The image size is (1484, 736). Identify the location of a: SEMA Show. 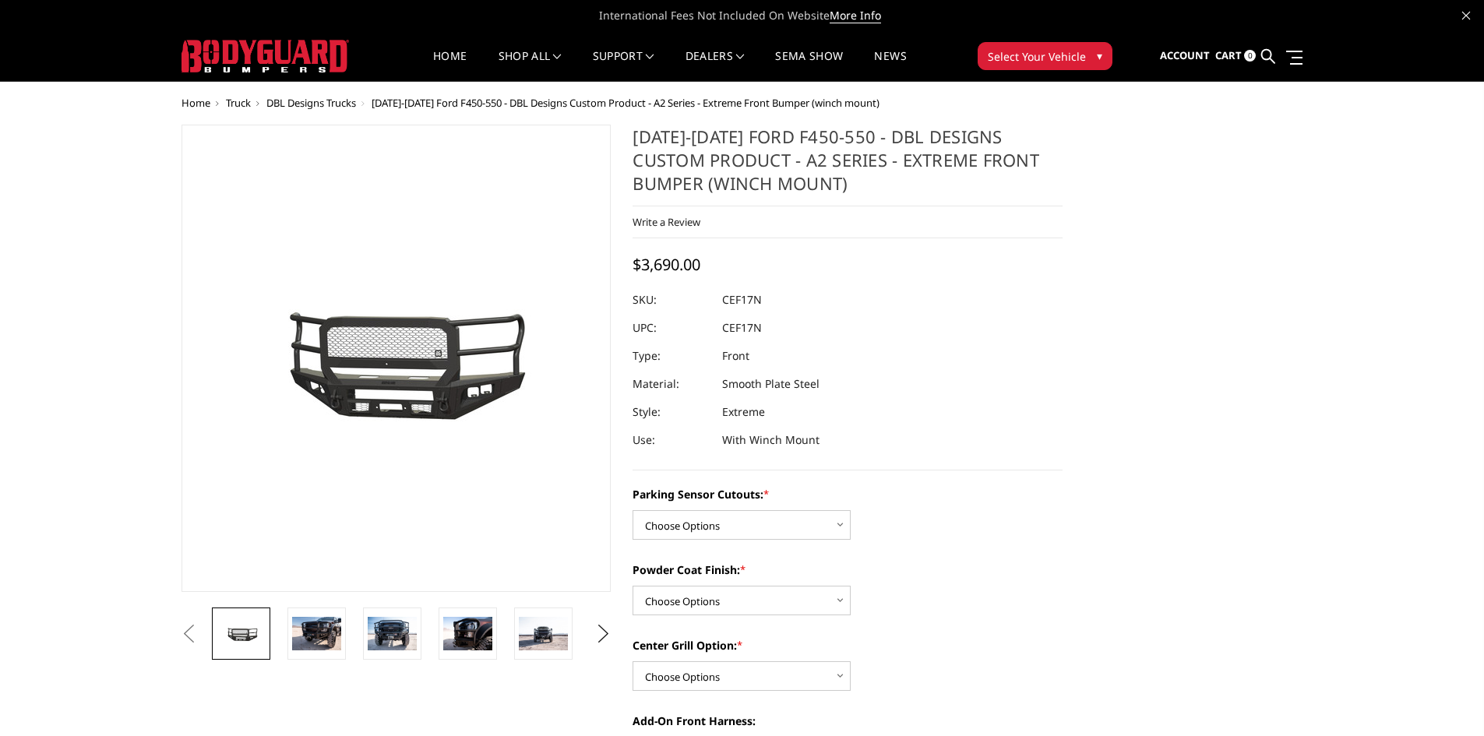
(808, 65).